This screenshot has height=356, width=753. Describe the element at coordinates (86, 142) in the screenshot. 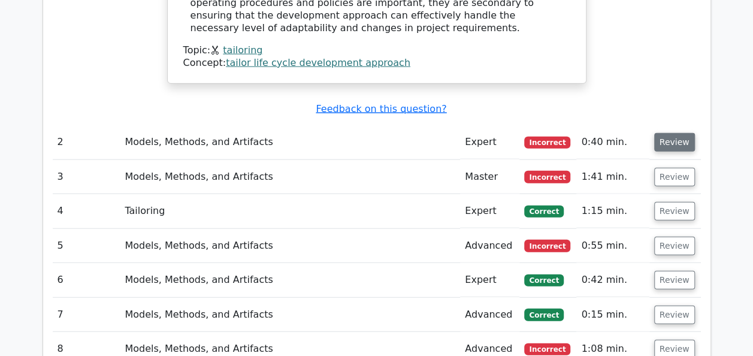

I see `td: 2` at that location.